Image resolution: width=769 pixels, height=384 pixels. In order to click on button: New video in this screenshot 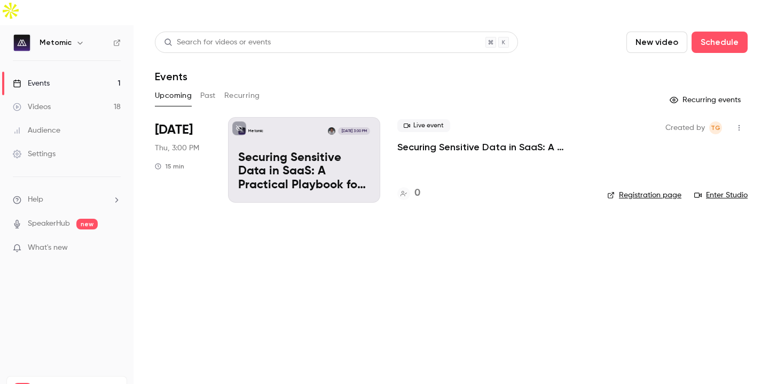, I will do `click(657, 42)`.